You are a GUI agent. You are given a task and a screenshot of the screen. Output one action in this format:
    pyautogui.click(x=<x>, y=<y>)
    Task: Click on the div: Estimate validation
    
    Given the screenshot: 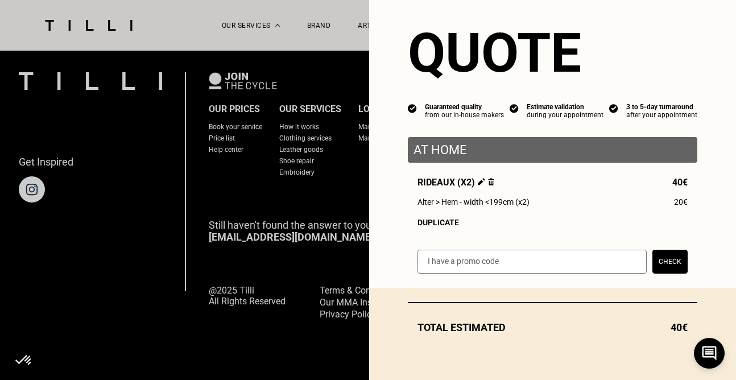 What is the action you would take?
    pyautogui.click(x=565, y=107)
    